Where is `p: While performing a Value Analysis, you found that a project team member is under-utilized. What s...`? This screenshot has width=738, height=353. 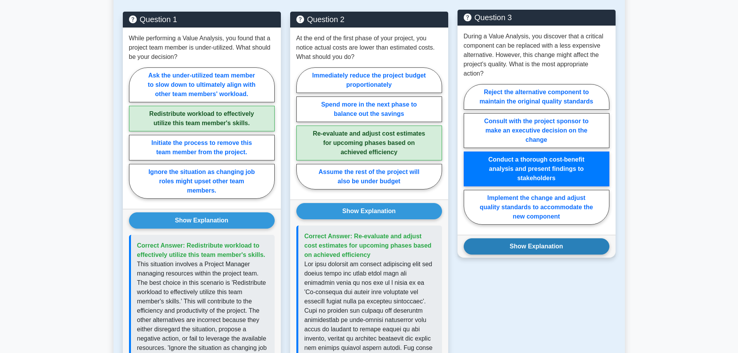 p: While performing a Value Analysis, you found that a project team member is under-utilized. What s... is located at coordinates (202, 48).